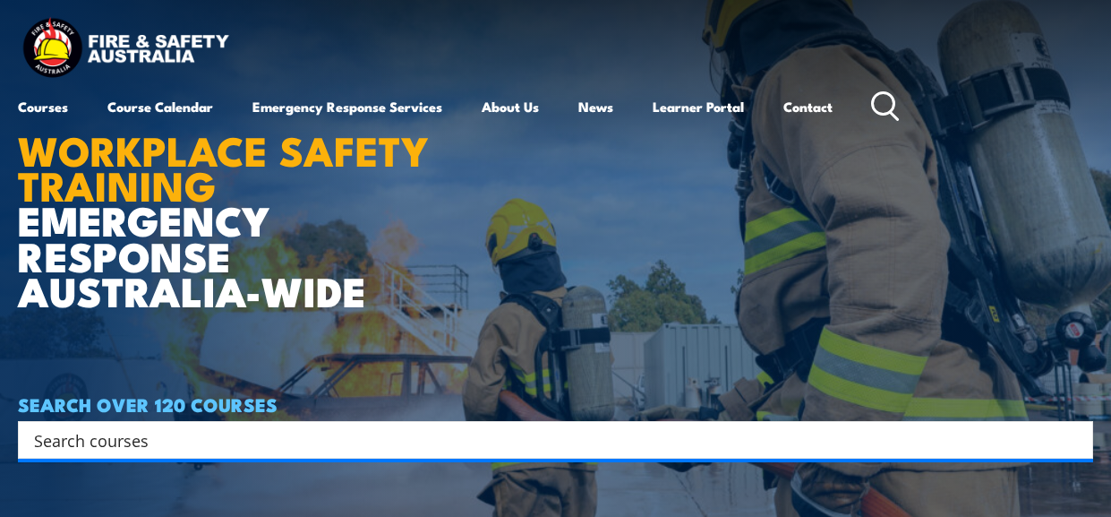 Image resolution: width=1111 pixels, height=517 pixels. Describe the element at coordinates (596, 107) in the screenshot. I see `a: News` at that location.